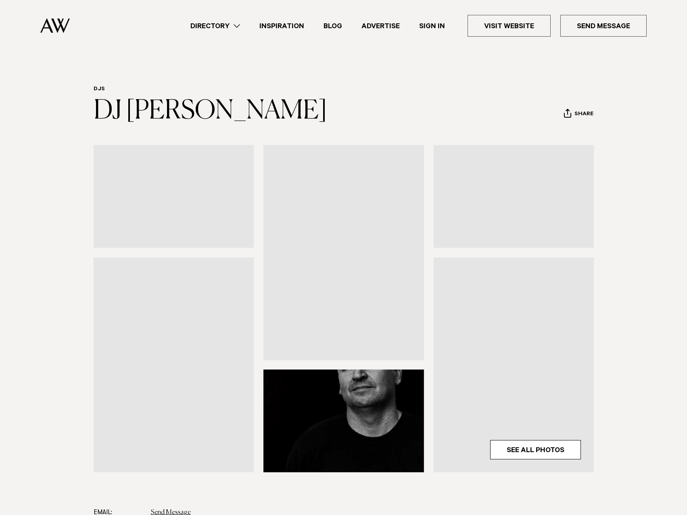 The image size is (687, 515). I want to click on a: Directory, so click(215, 26).